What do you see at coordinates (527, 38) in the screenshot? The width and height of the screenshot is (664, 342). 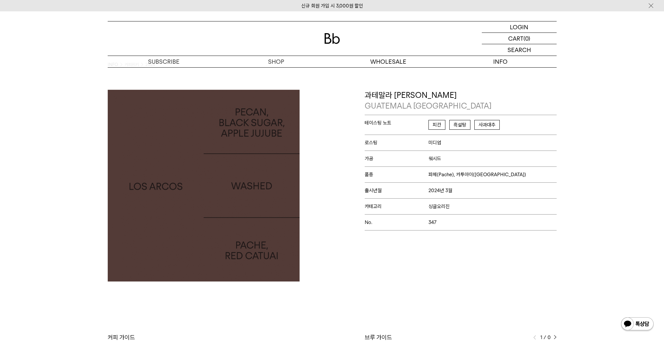 I see `p: (0)` at bounding box center [527, 38].